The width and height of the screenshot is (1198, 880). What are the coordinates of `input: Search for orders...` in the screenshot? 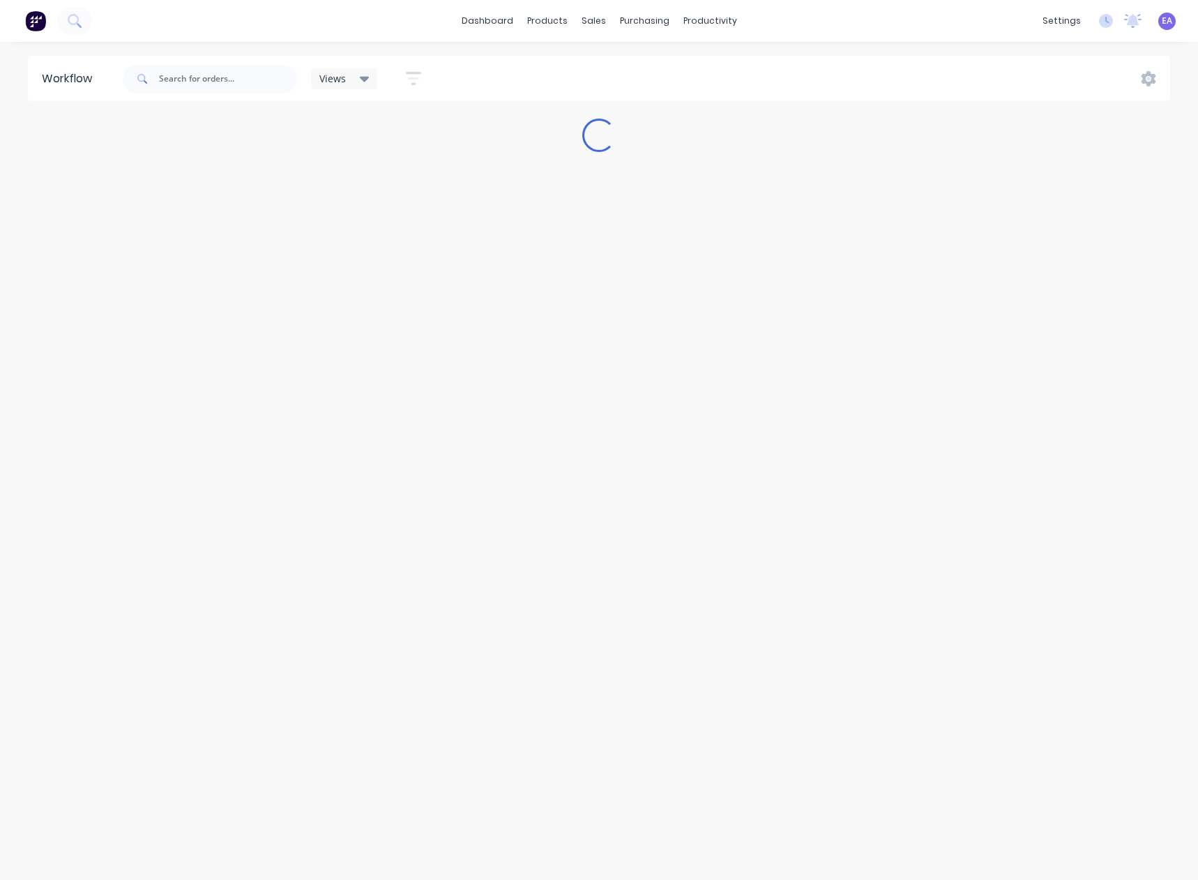 It's located at (228, 79).